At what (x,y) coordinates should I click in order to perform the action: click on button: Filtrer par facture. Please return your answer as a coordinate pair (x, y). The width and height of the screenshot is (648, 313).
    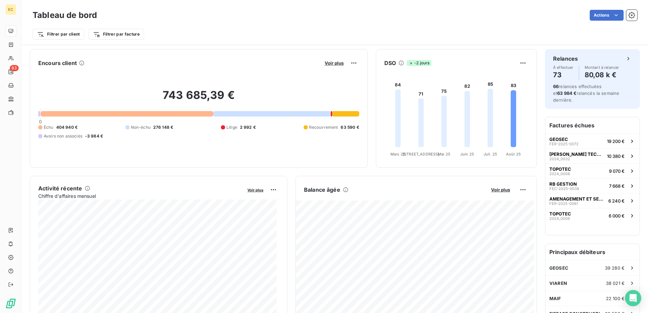
    Looking at the image, I should click on (116, 34).